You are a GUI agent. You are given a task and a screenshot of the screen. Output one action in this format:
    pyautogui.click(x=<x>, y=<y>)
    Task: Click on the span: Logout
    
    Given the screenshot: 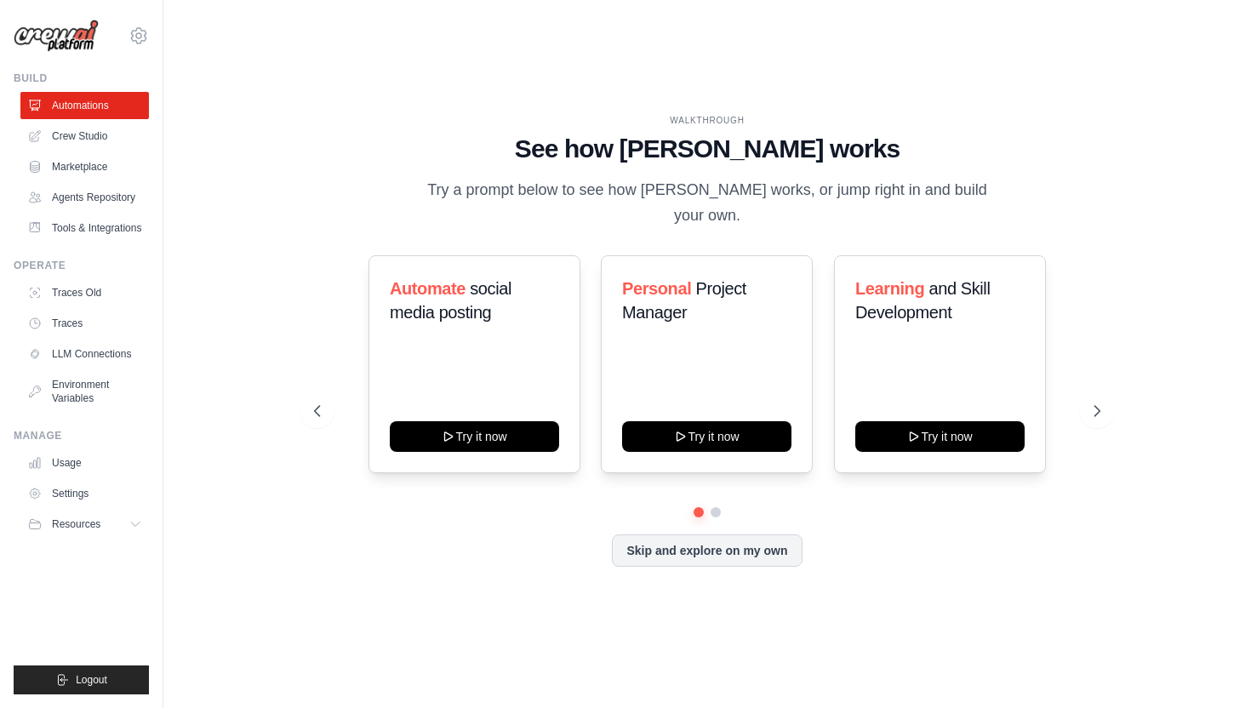 What is the action you would take?
    pyautogui.click(x=91, y=680)
    